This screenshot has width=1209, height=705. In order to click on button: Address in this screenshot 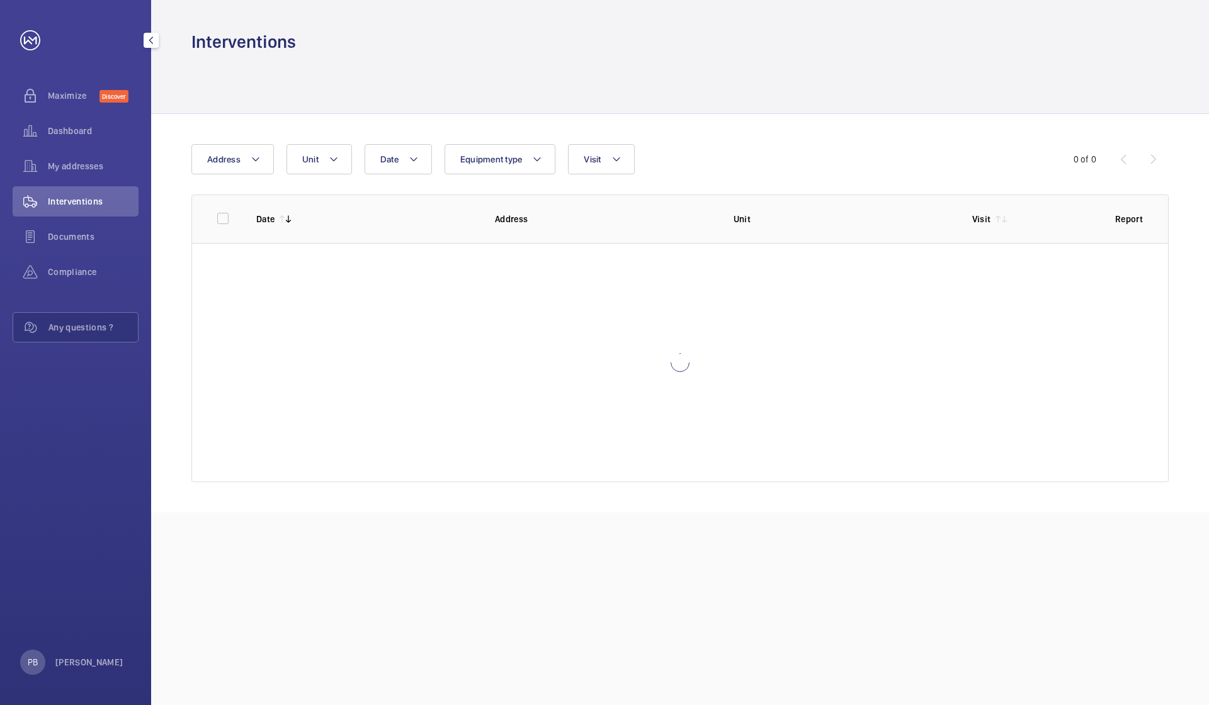, I will do `click(232, 159)`.